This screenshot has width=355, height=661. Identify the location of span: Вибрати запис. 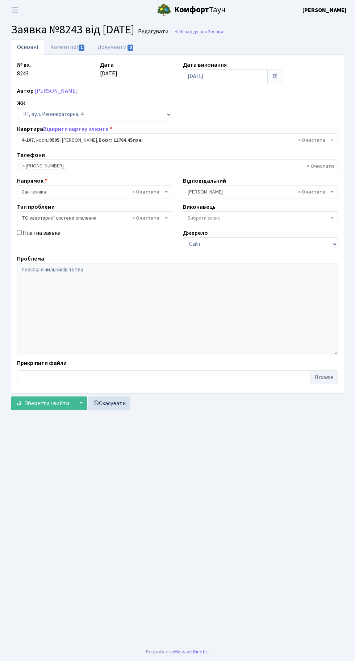
(204, 218).